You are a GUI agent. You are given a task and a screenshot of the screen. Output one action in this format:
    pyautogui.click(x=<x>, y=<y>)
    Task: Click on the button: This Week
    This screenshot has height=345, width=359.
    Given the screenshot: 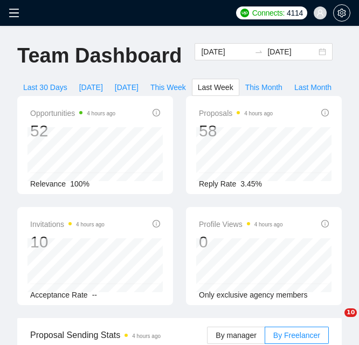 What is the action you would take?
    pyautogui.click(x=168, y=87)
    